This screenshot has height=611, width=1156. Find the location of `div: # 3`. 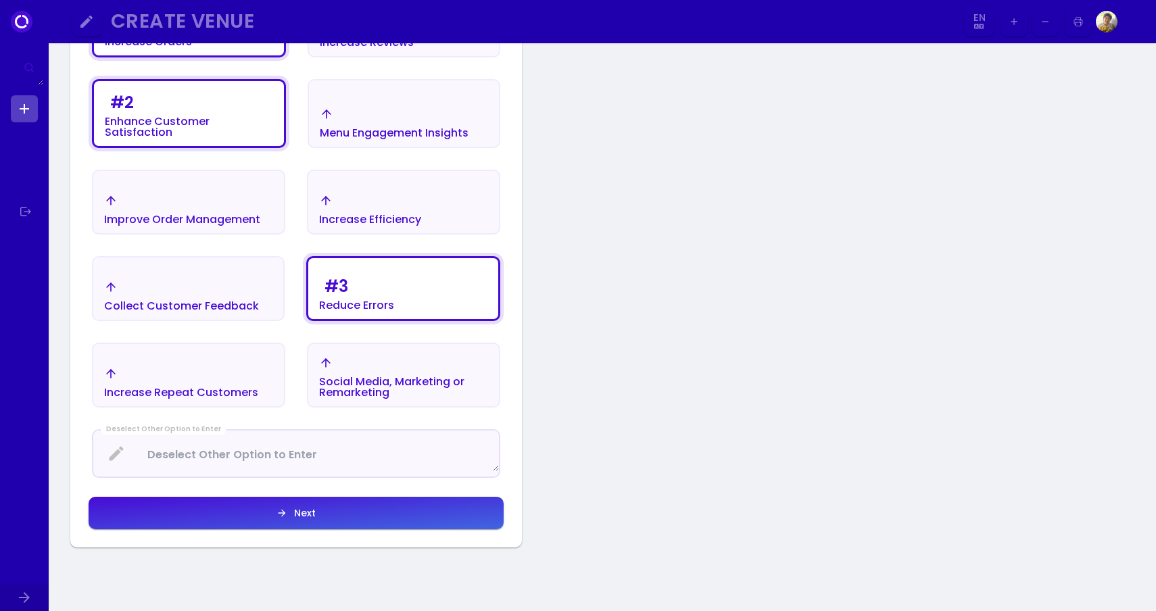

div: # 3 is located at coordinates (336, 287).